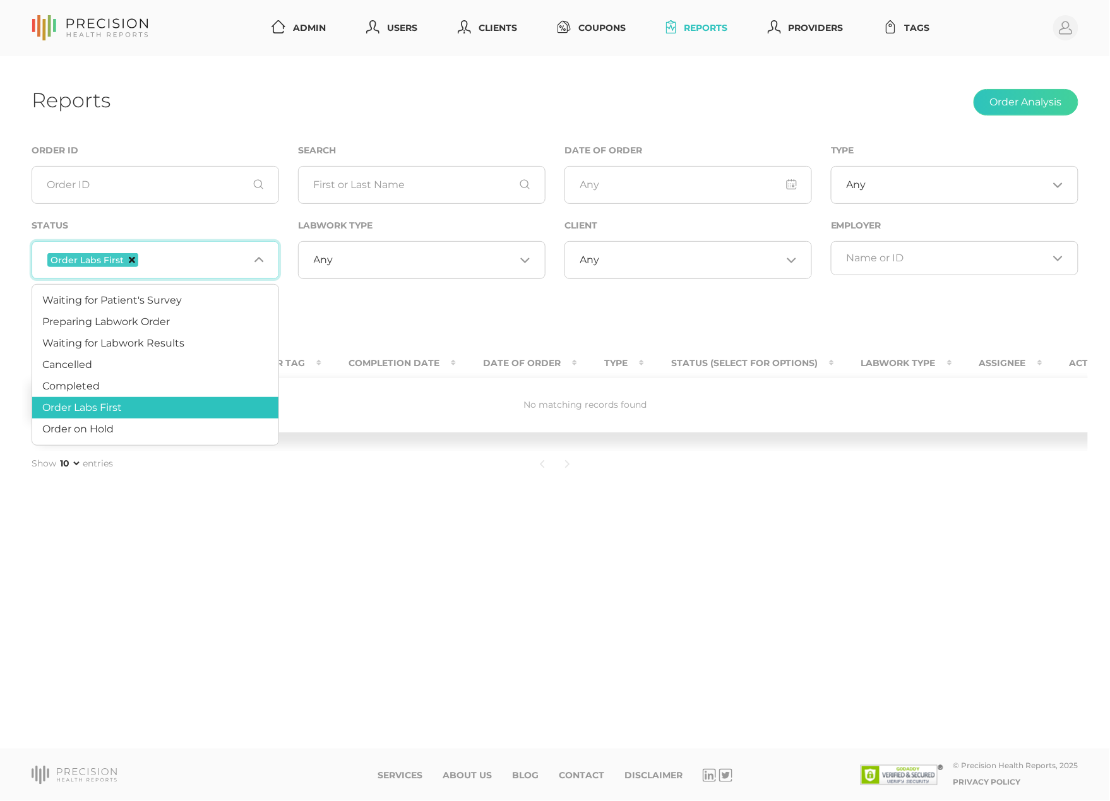  I want to click on span: Waiting for Labwork Results, so click(113, 343).